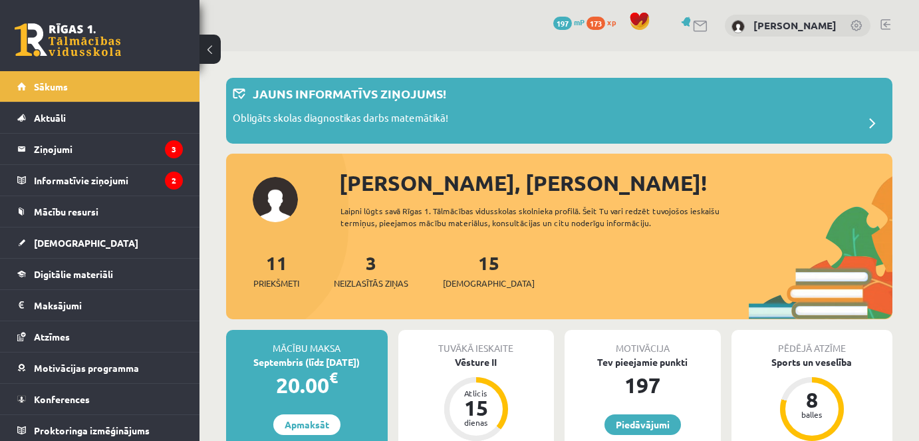 This screenshot has height=441, width=919. I want to click on div: Motivācija, so click(642, 342).